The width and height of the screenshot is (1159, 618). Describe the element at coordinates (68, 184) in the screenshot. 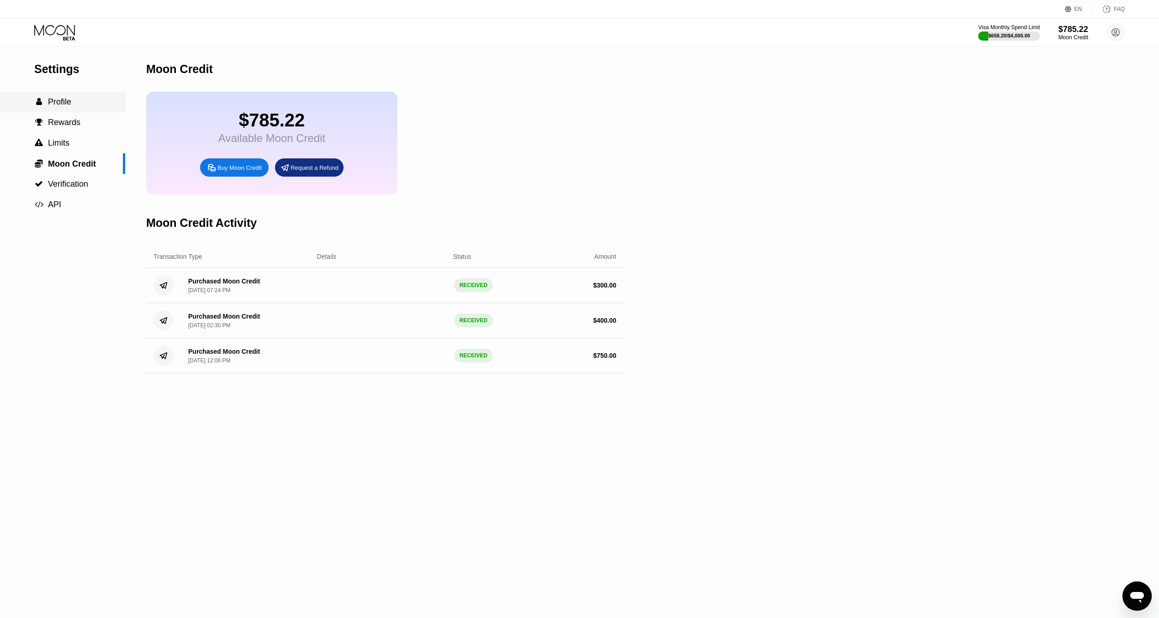

I see `span: Verification` at that location.